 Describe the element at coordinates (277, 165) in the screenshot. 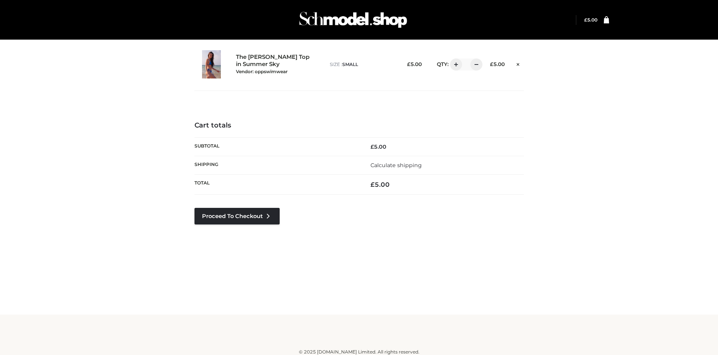

I see `th: Shipping` at that location.